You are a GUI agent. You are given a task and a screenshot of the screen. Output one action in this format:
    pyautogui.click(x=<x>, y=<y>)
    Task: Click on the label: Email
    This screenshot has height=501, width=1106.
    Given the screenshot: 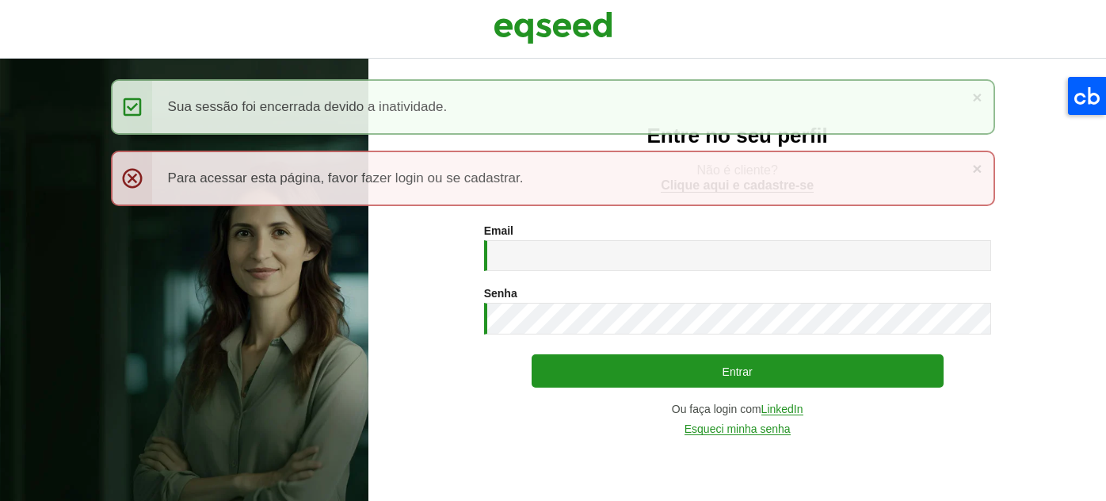 What is the action you would take?
    pyautogui.click(x=498, y=230)
    